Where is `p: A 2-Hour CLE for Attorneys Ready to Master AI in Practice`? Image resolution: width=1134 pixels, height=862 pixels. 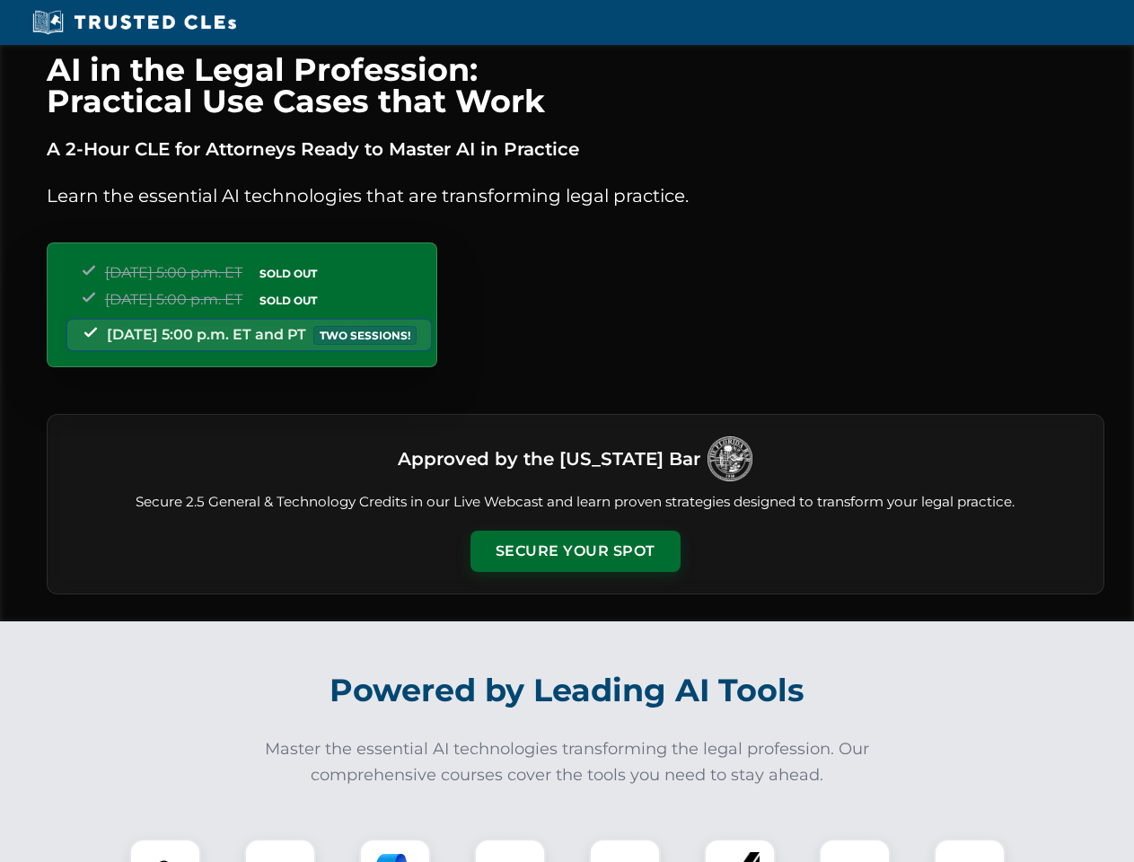
p: A 2-Hour CLE for Attorneys Ready to Master AI in Practice is located at coordinates (575, 149).